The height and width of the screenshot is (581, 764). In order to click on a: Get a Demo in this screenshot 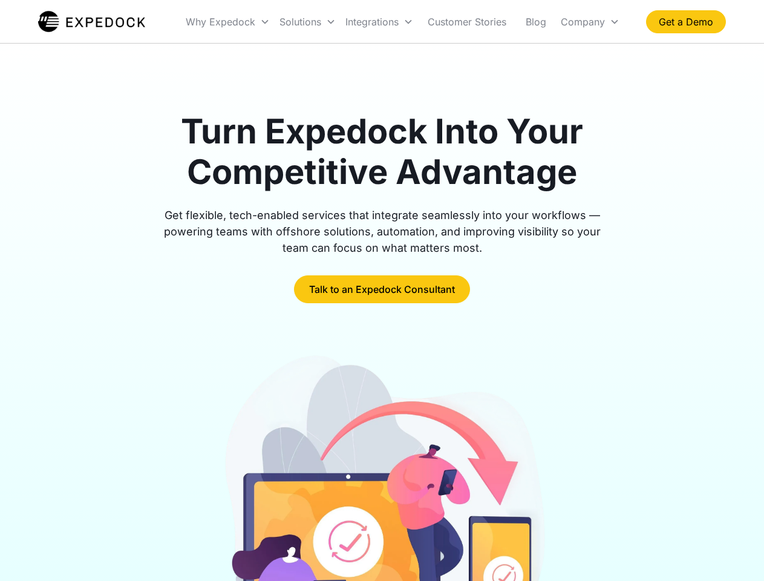, I will do `click(686, 22)`.